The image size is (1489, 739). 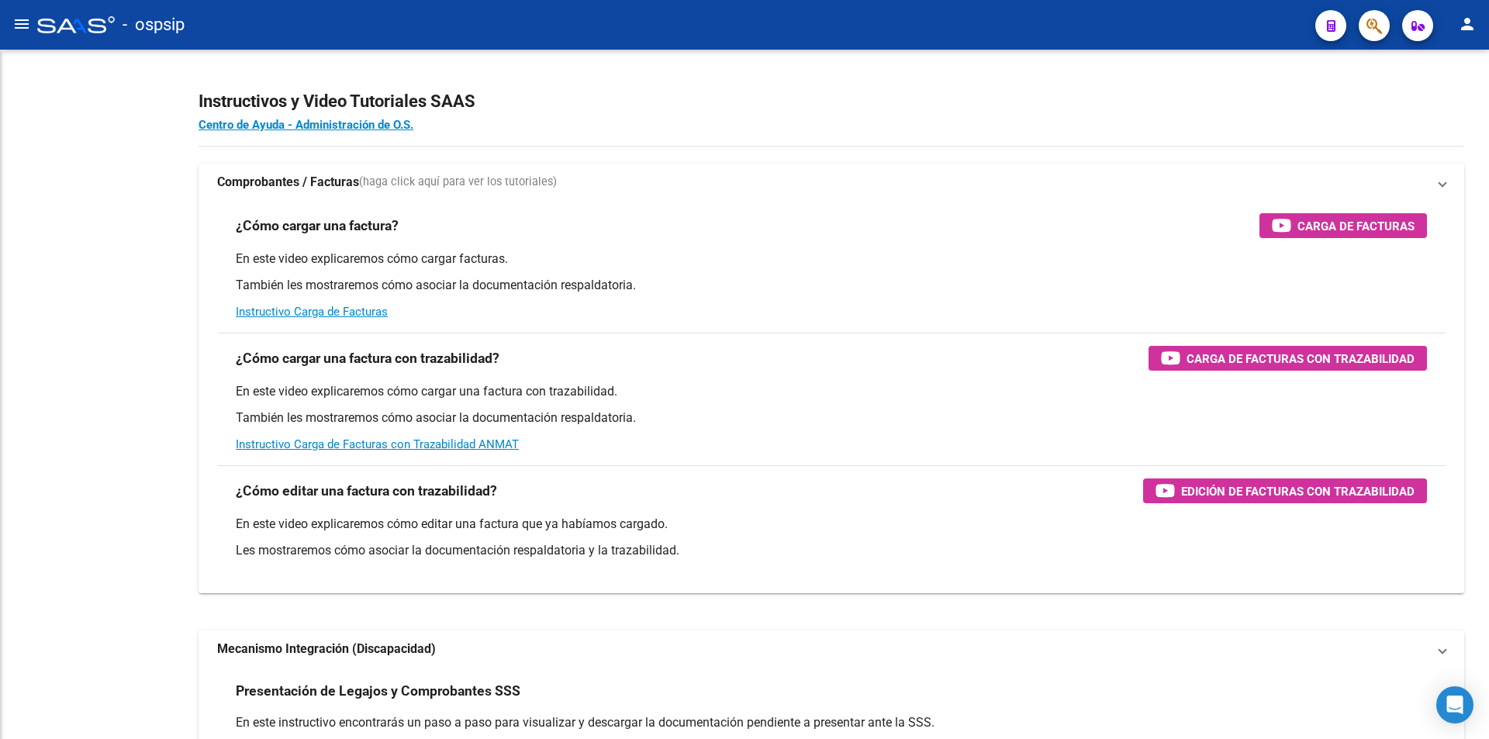 What do you see at coordinates (1301, 358) in the screenshot?
I see `span: Carga de Facturas con Trazabilidad` at bounding box center [1301, 358].